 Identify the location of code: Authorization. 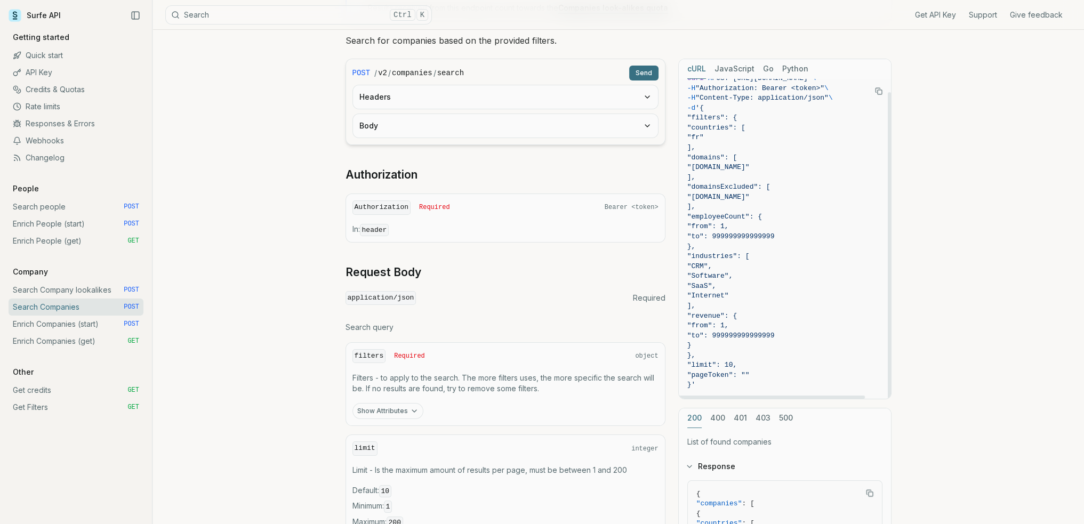
(381, 207).